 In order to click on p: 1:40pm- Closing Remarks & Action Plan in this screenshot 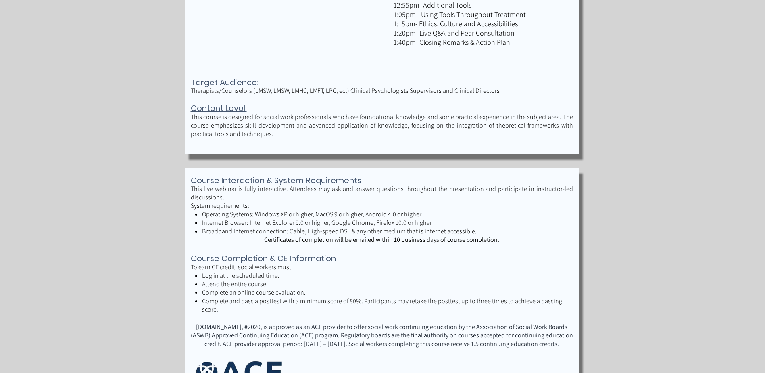, I will do `click(483, 42)`.